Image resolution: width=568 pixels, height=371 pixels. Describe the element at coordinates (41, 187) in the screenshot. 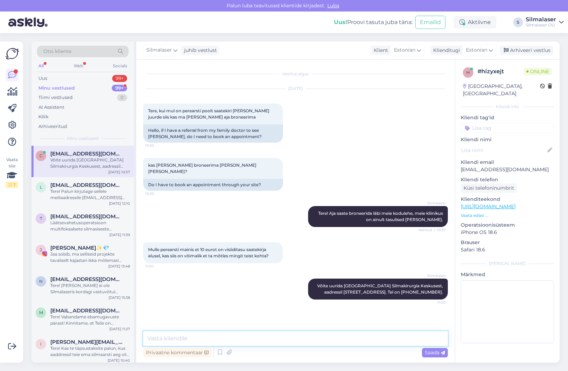

I see `span: l` at that location.